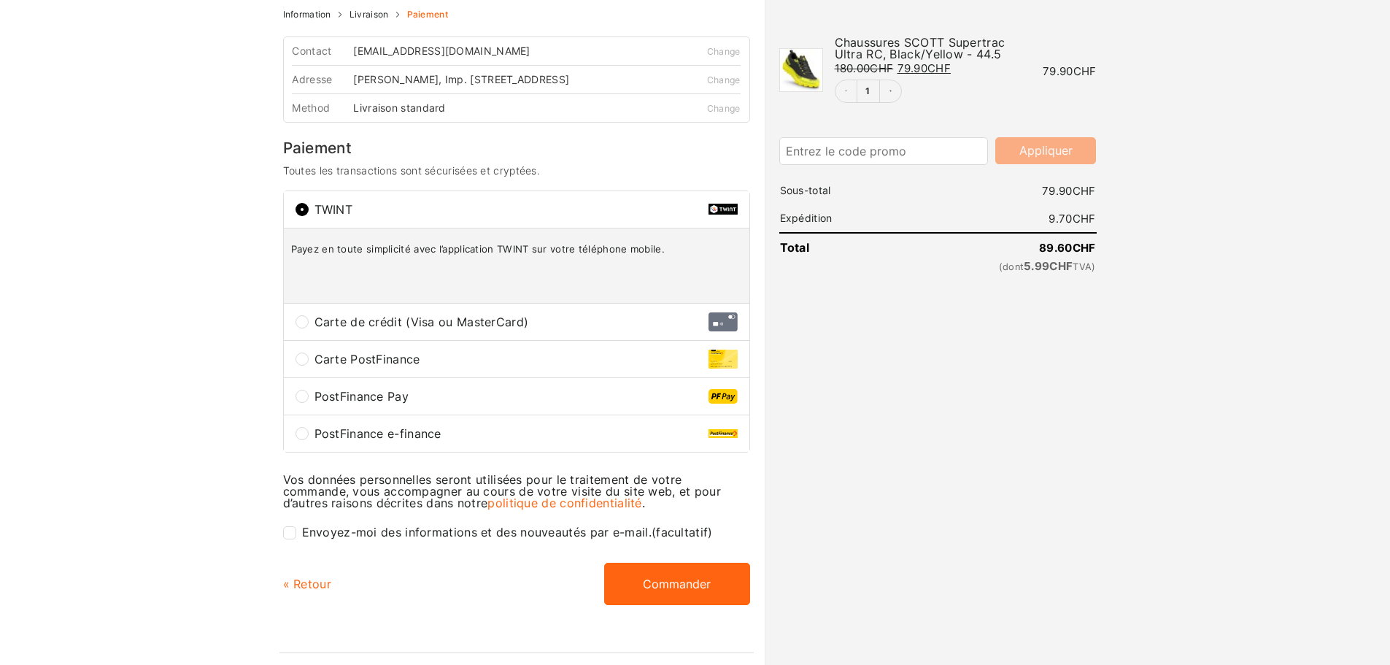 This screenshot has height=665, width=1390. I want to click on button: Appliquer, so click(1046, 150).